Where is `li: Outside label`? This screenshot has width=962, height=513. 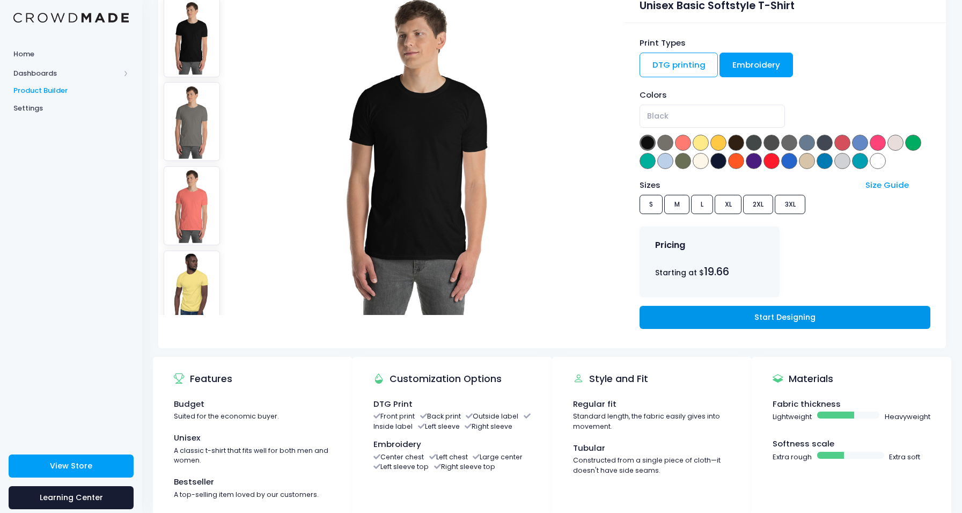
li: Outside label is located at coordinates (492, 416).